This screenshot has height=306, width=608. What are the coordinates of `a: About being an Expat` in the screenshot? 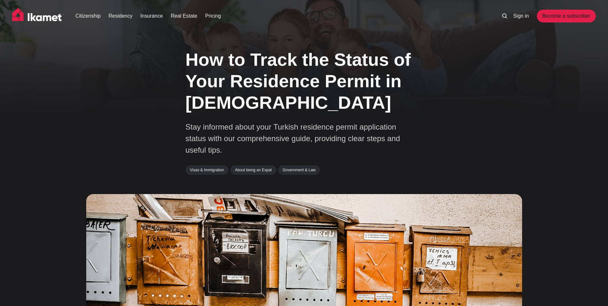 It's located at (253, 170).